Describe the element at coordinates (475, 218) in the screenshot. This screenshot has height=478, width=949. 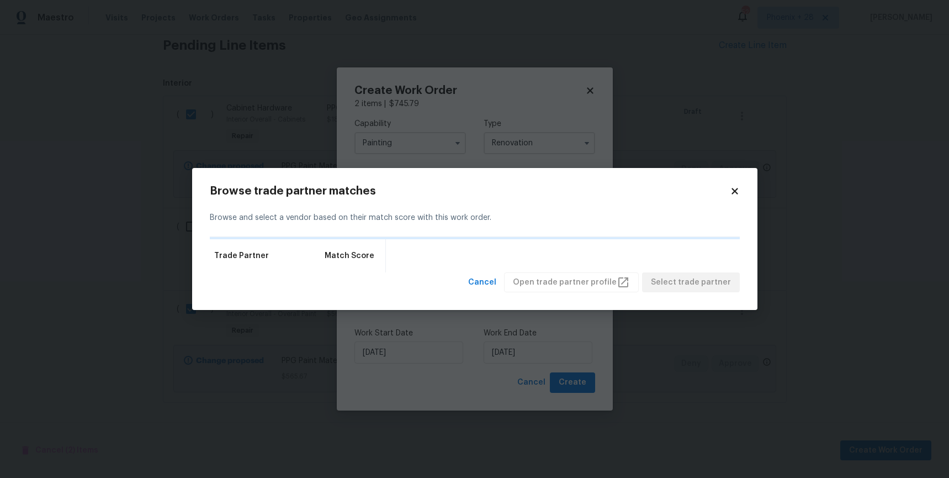
I see `div: Browse and select a vendor based on their match score with this work order.` at that location.